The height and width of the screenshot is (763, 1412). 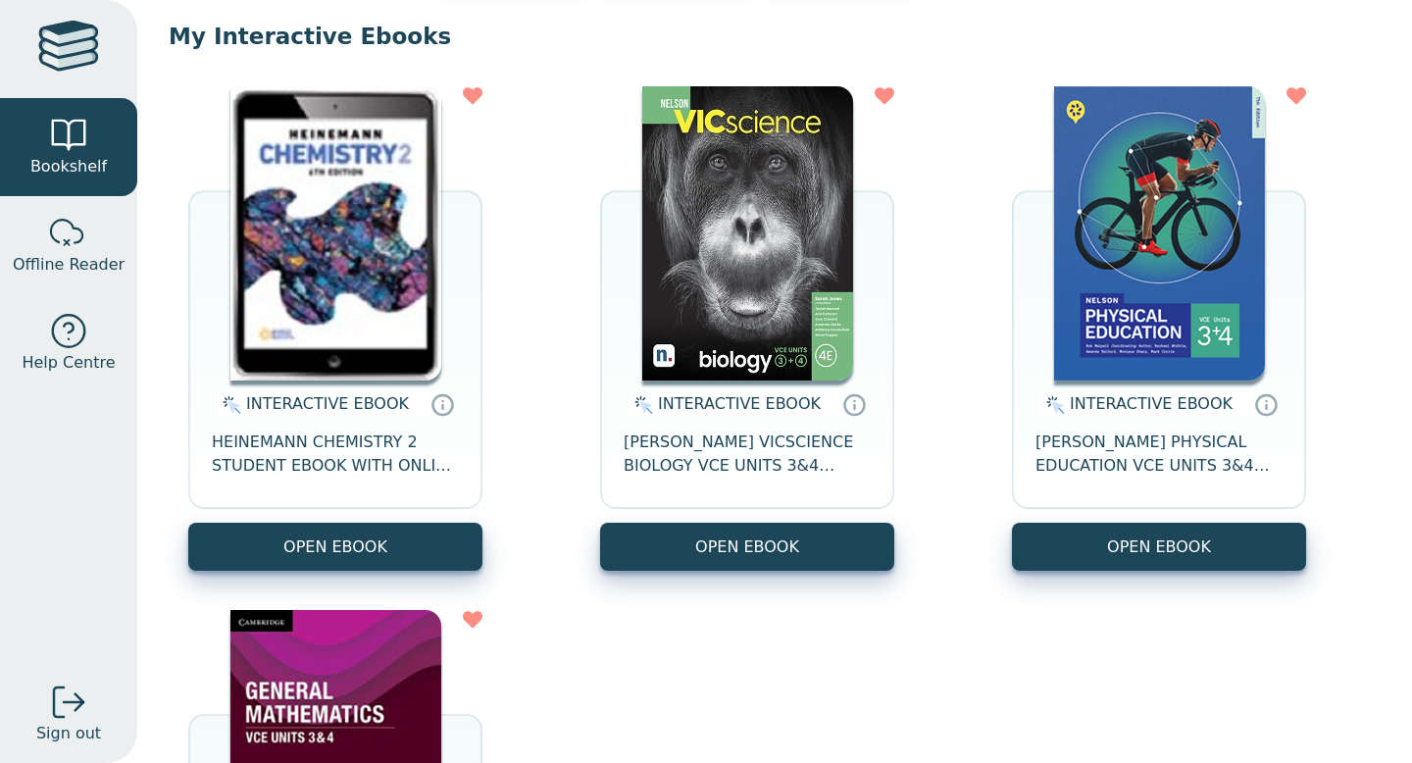 I want to click on span: Help Centre, so click(x=68, y=363).